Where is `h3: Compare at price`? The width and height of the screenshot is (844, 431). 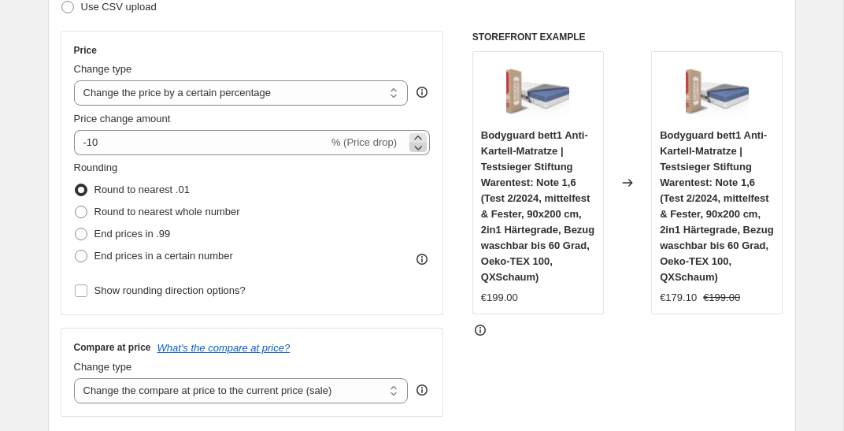
h3: Compare at price is located at coordinates (113, 347).